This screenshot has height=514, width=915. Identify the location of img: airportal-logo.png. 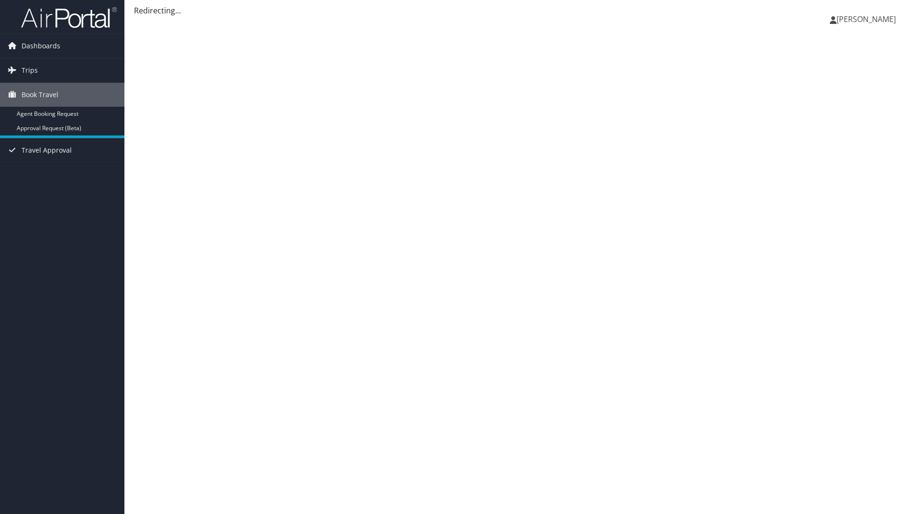
(69, 17).